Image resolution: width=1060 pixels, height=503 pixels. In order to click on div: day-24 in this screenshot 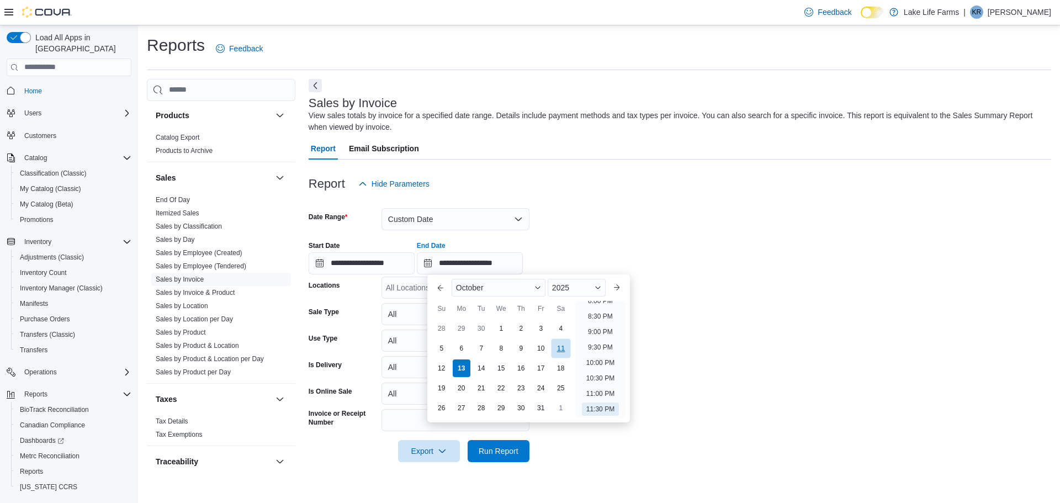, I will do `click(541, 388)`.